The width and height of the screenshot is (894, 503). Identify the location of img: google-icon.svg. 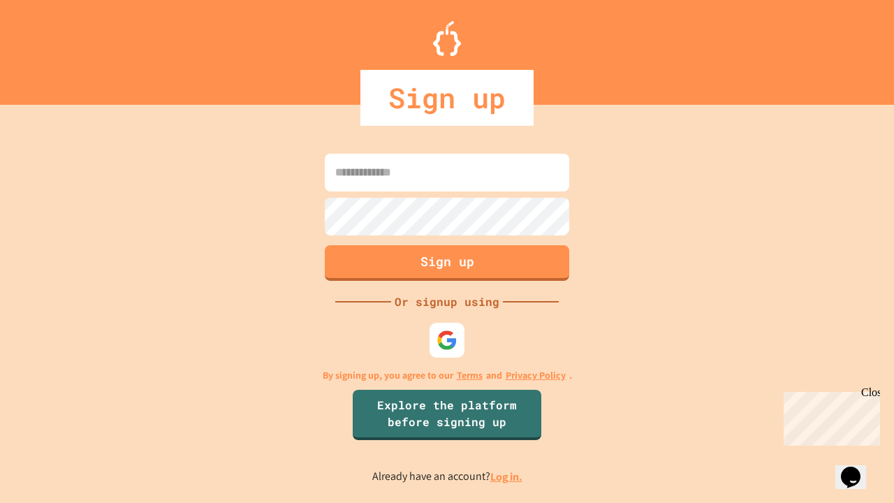
(447, 340).